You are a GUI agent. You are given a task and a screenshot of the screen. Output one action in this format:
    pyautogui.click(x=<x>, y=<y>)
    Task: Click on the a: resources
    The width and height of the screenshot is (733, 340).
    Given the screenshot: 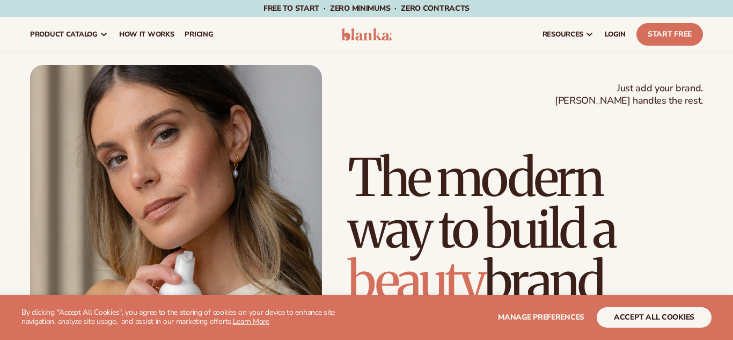 What is the action you would take?
    pyautogui.click(x=569, y=34)
    